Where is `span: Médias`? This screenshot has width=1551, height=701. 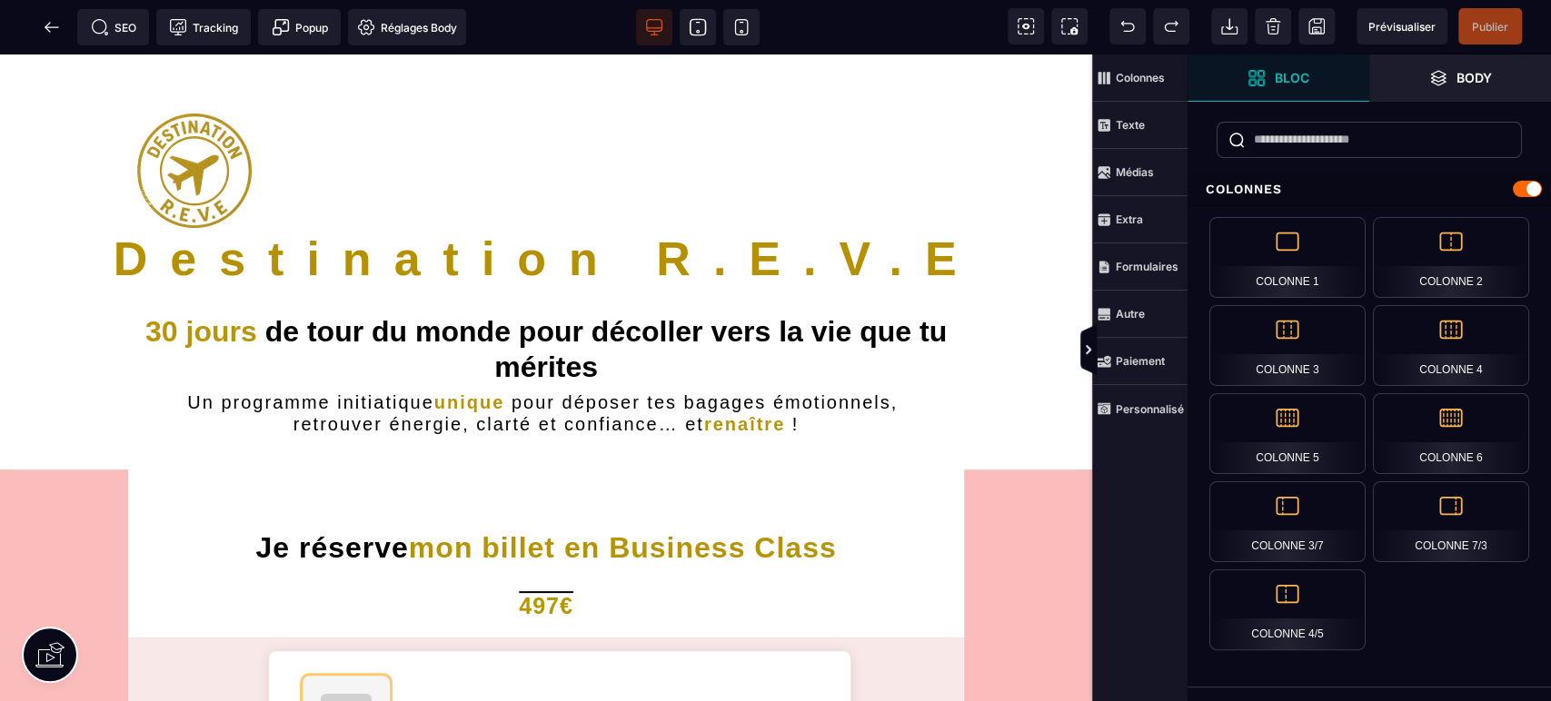
span: Médias is located at coordinates (1139, 173).